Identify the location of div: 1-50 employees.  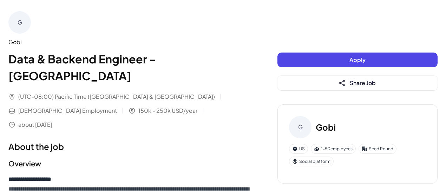
(333, 149).